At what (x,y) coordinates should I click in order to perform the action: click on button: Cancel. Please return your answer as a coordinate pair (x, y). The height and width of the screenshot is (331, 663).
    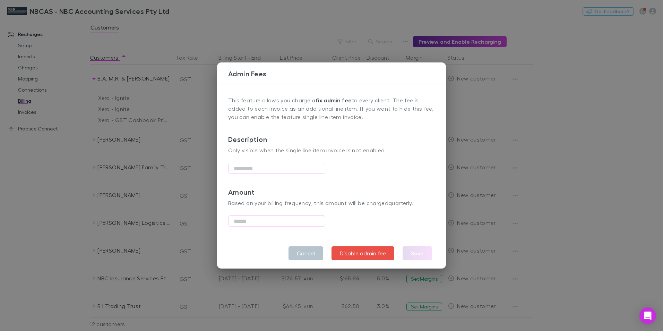
    Looking at the image, I should click on (306, 253).